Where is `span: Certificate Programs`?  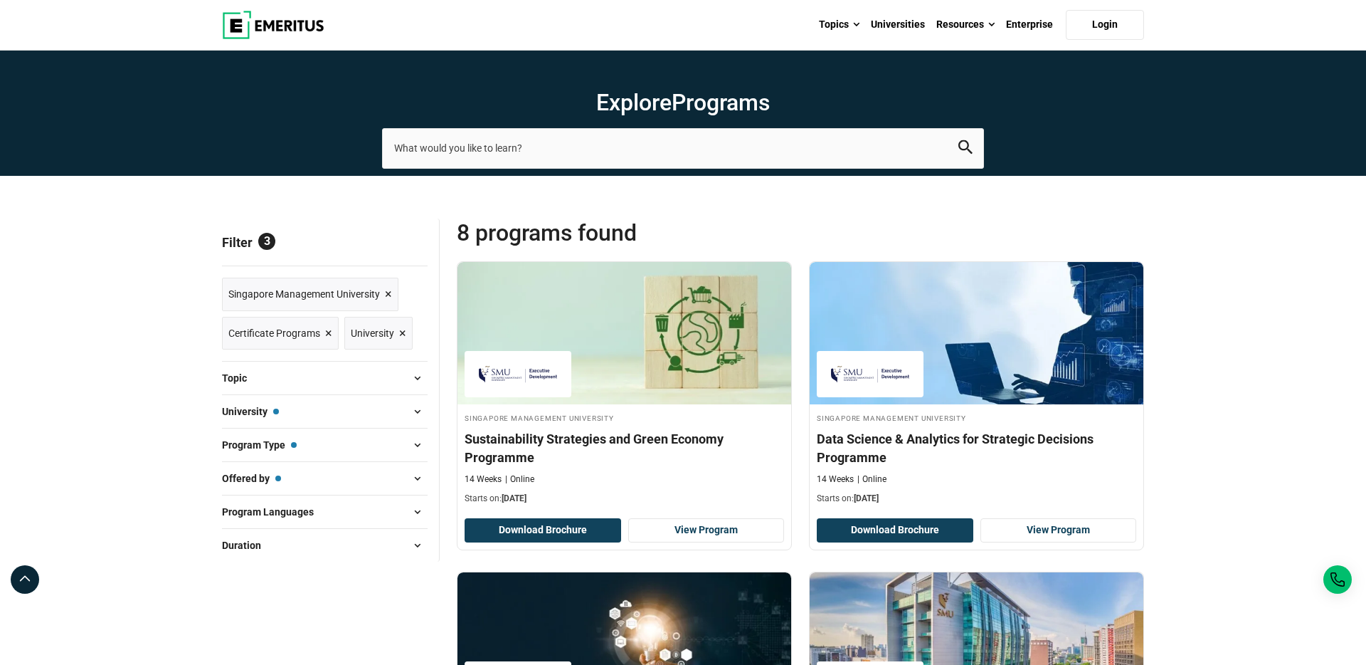 span: Certificate Programs is located at coordinates (274, 333).